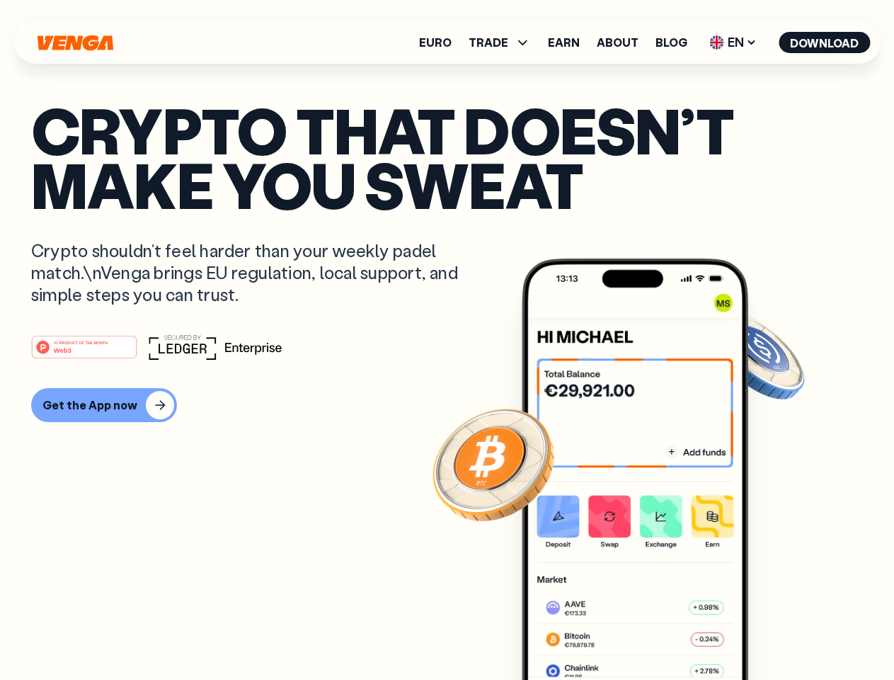 Image resolution: width=894 pixels, height=680 pixels. I want to click on a: Blog, so click(671, 42).